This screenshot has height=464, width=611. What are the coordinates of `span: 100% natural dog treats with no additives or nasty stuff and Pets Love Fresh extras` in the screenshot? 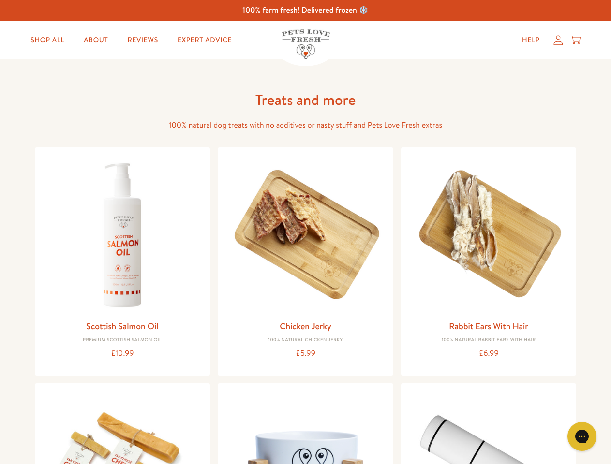 It's located at (305, 125).